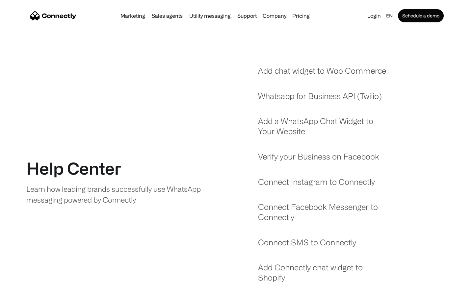 This screenshot has width=474, height=296. What do you see at coordinates (247, 16) in the screenshot?
I see `a: Support` at bounding box center [247, 16].